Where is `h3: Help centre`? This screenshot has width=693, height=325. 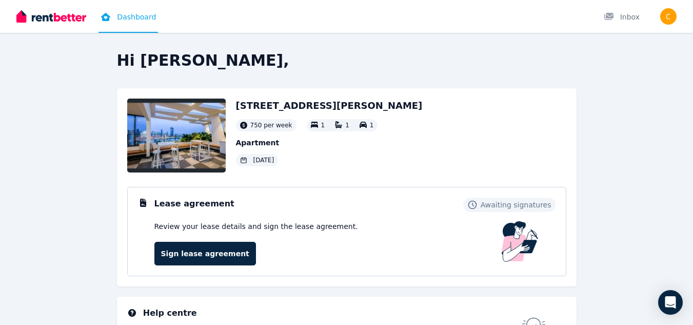 h3: Help centre is located at coordinates (332, 313).